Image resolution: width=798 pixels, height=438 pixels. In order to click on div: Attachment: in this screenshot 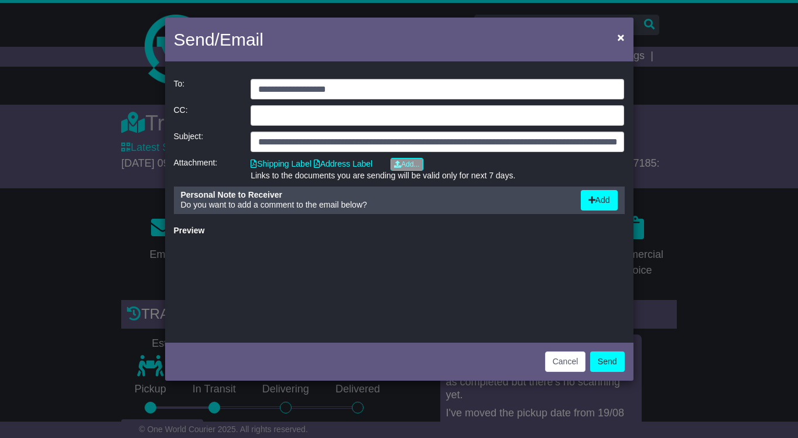, I will do `click(207, 169)`.